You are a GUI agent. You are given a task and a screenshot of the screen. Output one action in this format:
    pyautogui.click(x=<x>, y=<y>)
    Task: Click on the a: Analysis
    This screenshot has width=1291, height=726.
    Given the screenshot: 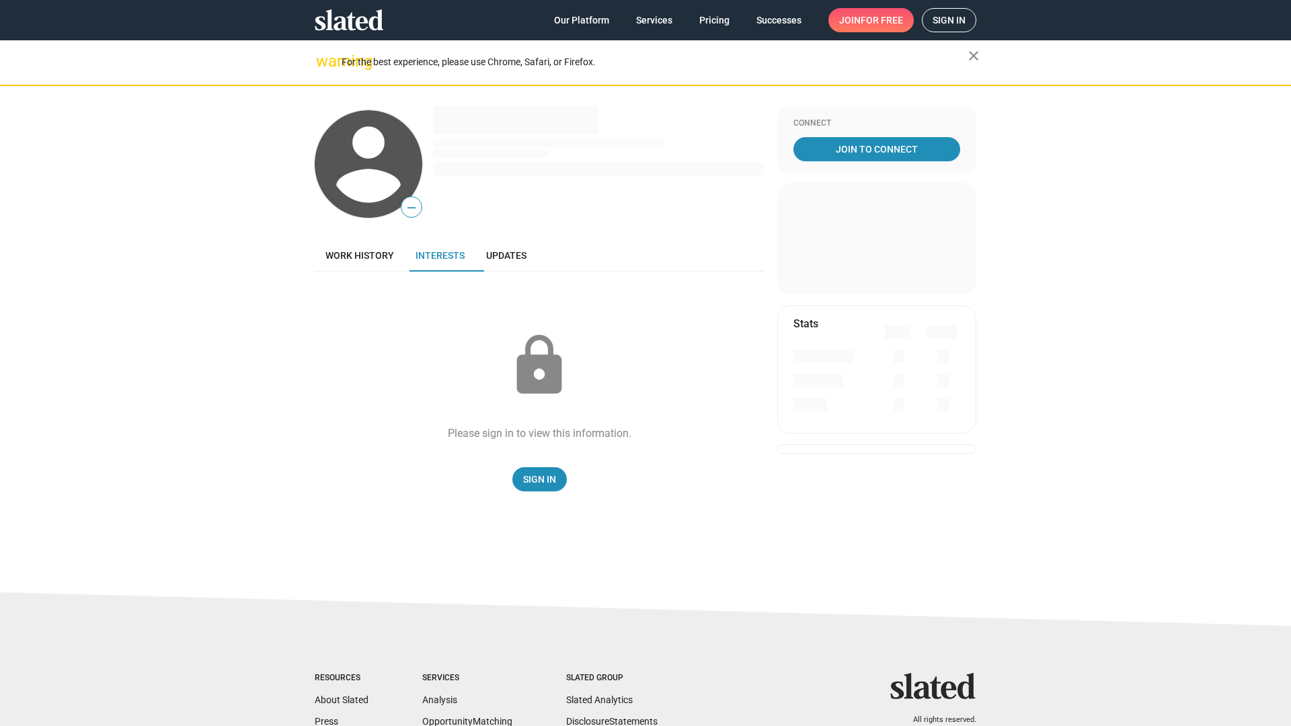 What is the action you would take?
    pyautogui.click(x=440, y=700)
    